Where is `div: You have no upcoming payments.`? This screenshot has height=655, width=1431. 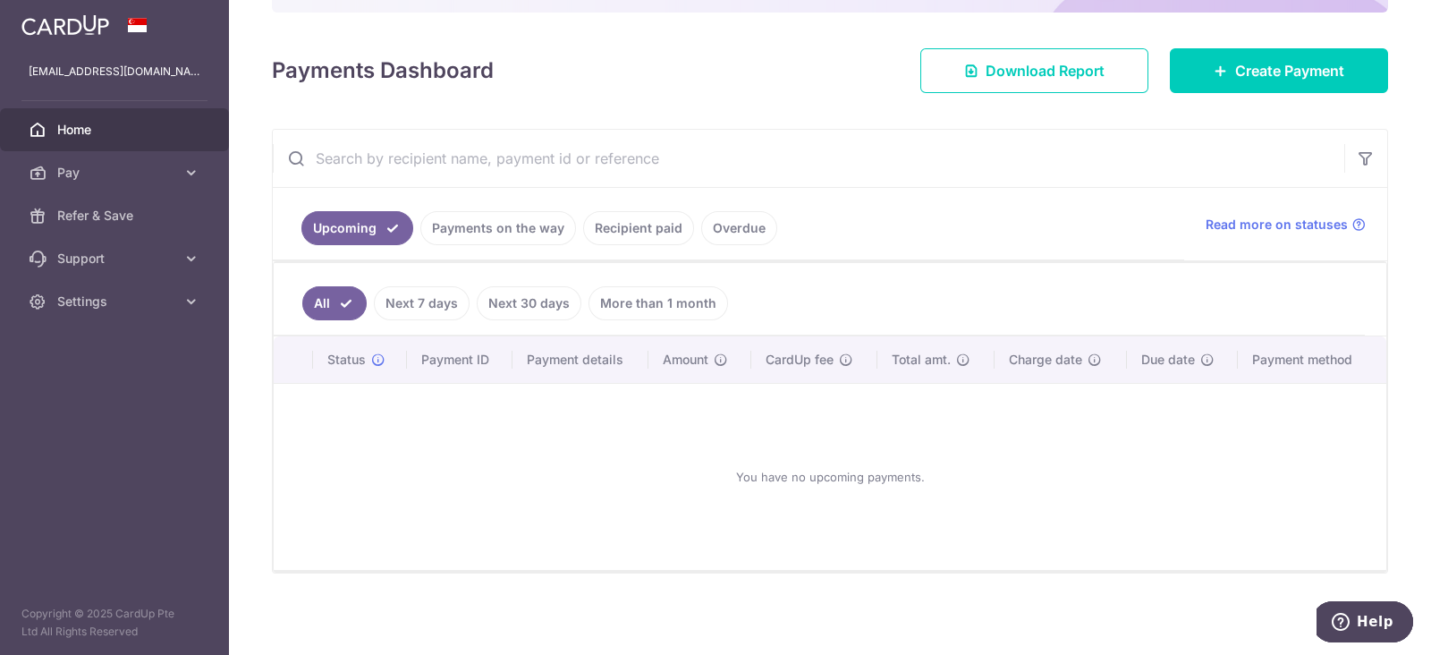 div: You have no upcoming payments. is located at coordinates (830, 477).